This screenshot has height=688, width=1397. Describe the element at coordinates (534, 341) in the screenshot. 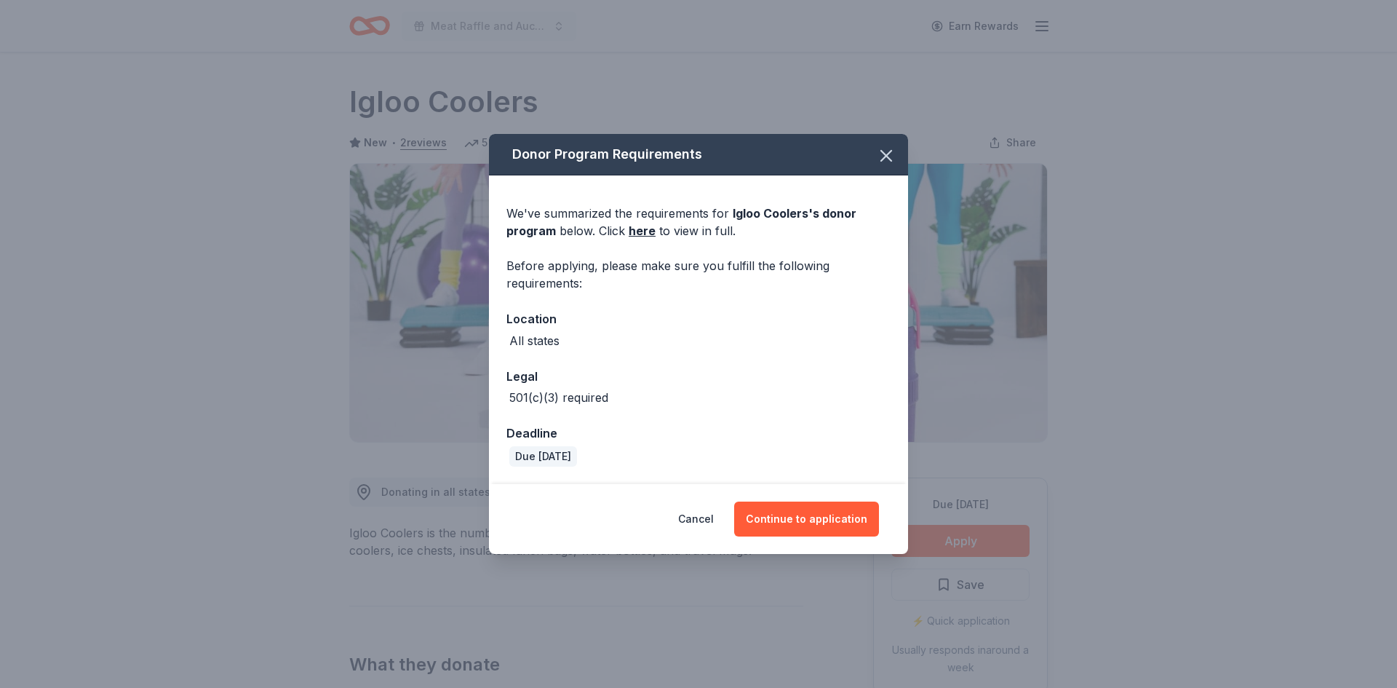

I see `div: All states` at that location.